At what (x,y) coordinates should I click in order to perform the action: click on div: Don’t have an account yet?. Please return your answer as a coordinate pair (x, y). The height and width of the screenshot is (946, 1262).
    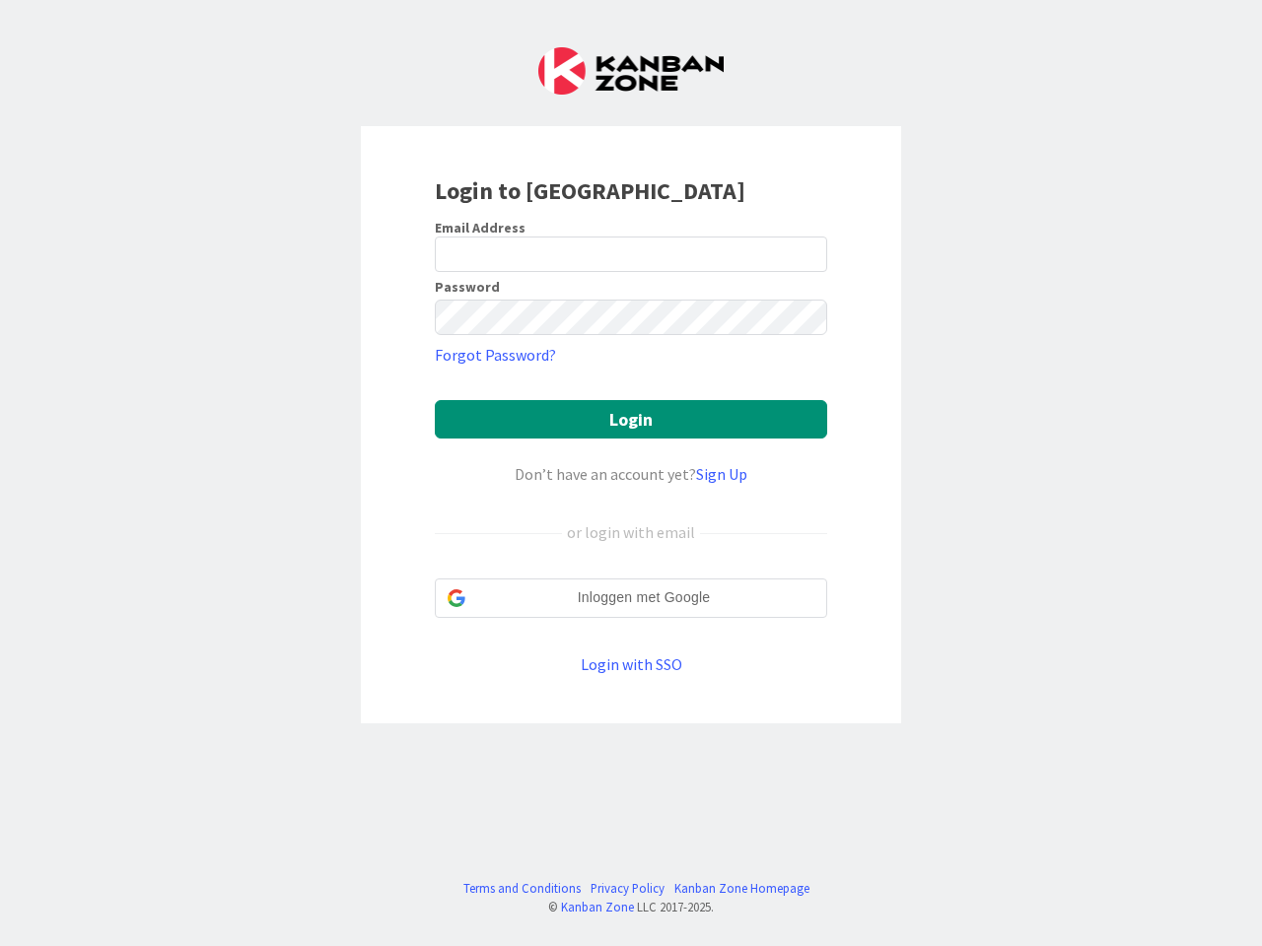
    Looking at the image, I should click on (631, 474).